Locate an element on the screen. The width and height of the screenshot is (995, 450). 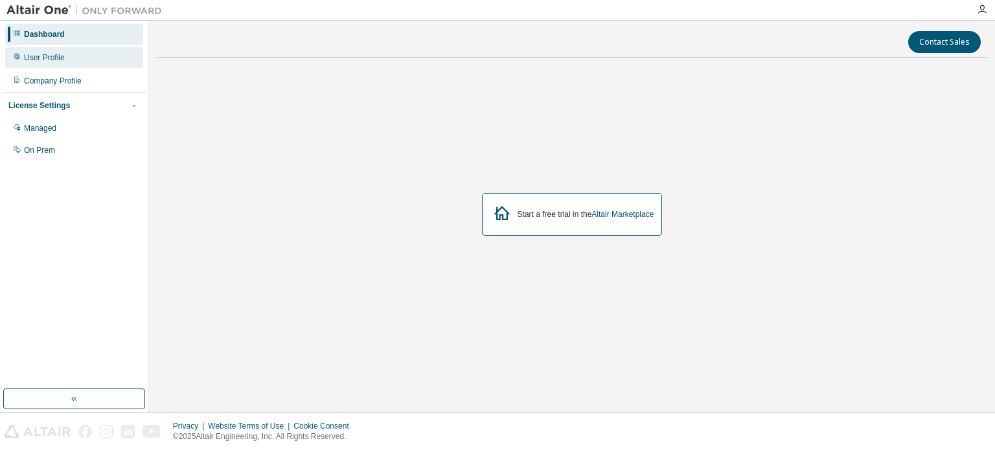
a: Altair Marketplace is located at coordinates (622, 214).